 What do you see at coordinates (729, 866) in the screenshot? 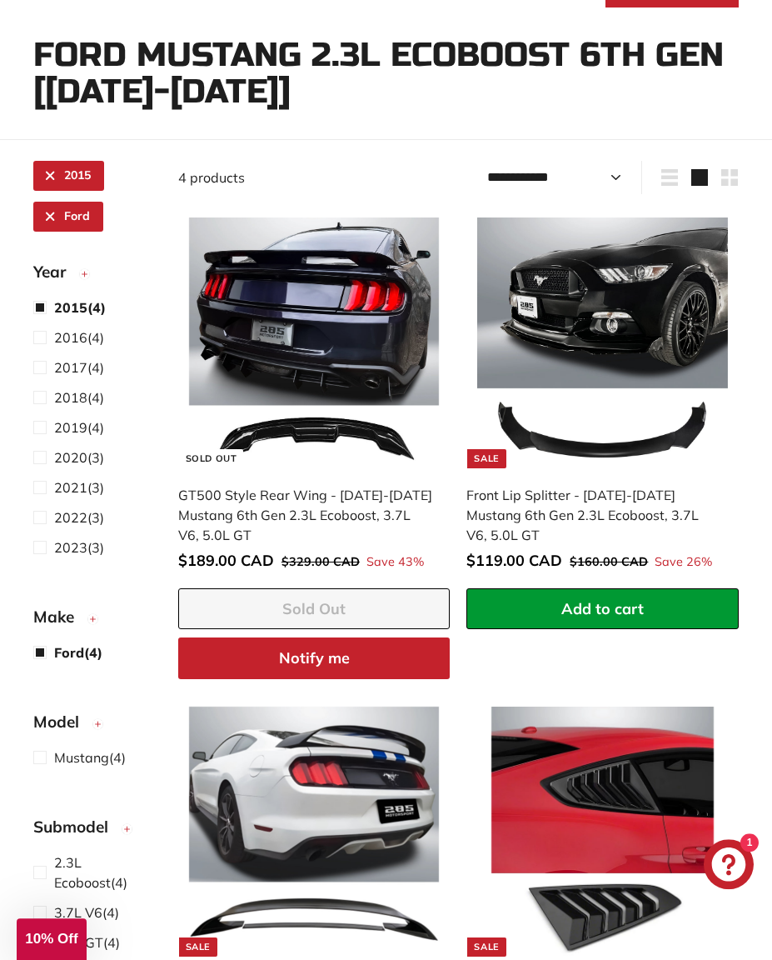
I see `inbox-online-store-chat: Shopify online store chat` at bounding box center [729, 866].